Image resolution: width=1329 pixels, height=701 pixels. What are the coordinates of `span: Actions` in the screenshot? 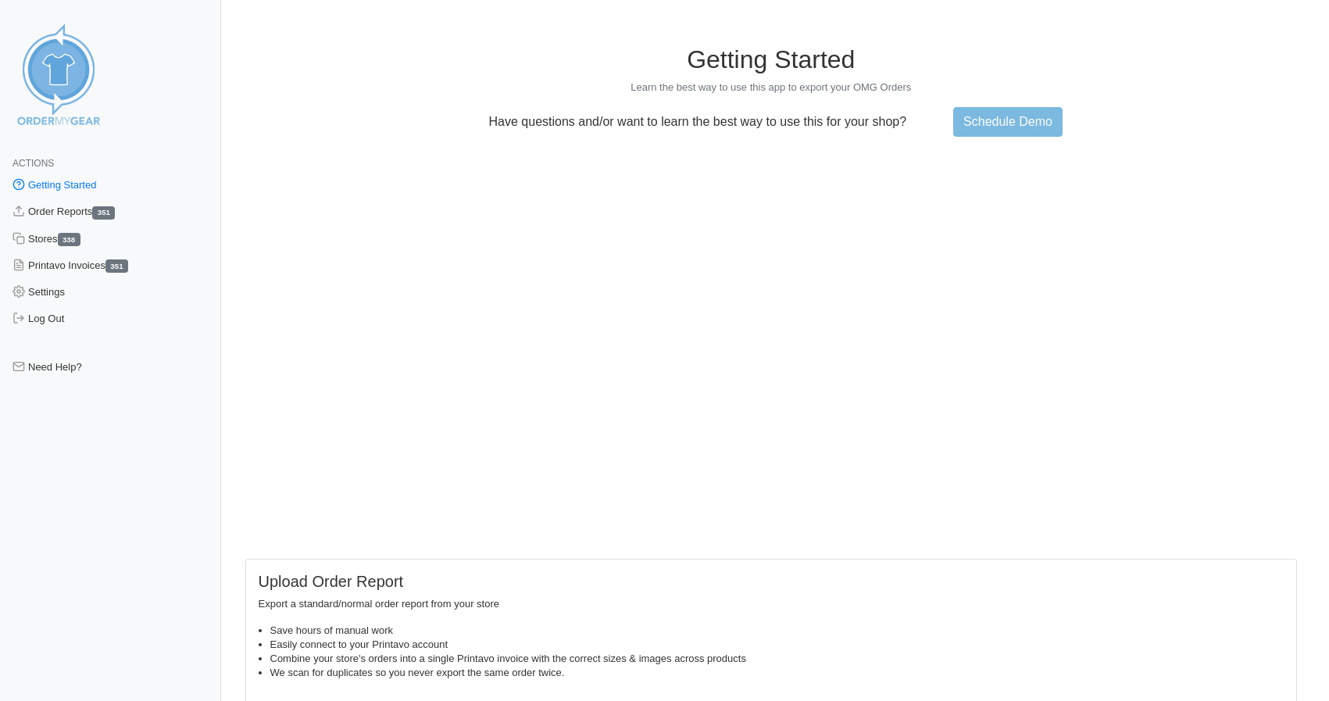 It's located at (33, 163).